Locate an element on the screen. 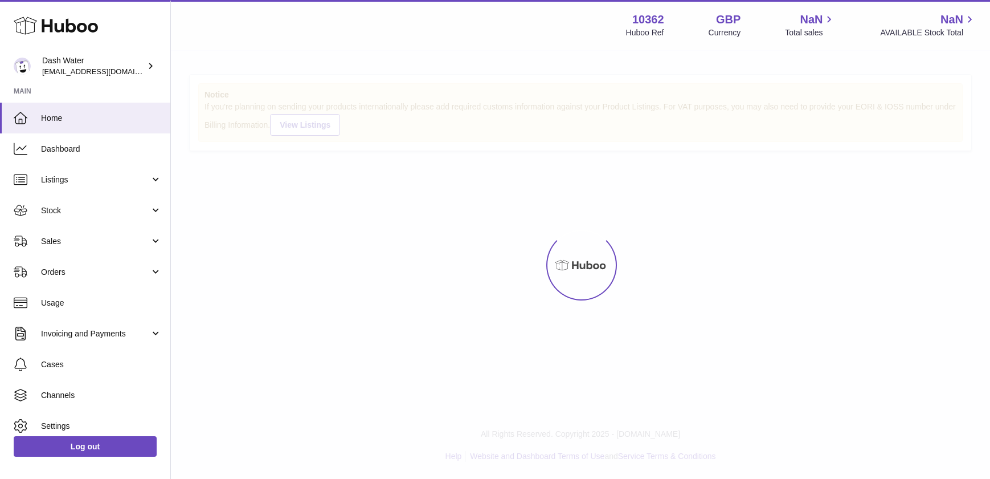 The image size is (990, 479). span: Usage is located at coordinates (101, 303).